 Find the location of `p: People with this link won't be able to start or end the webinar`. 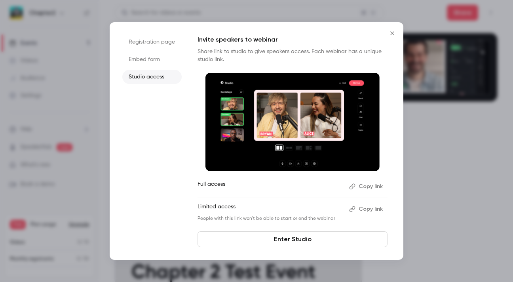

p: People with this link won't be able to start or end the webinar is located at coordinates (270, 218).